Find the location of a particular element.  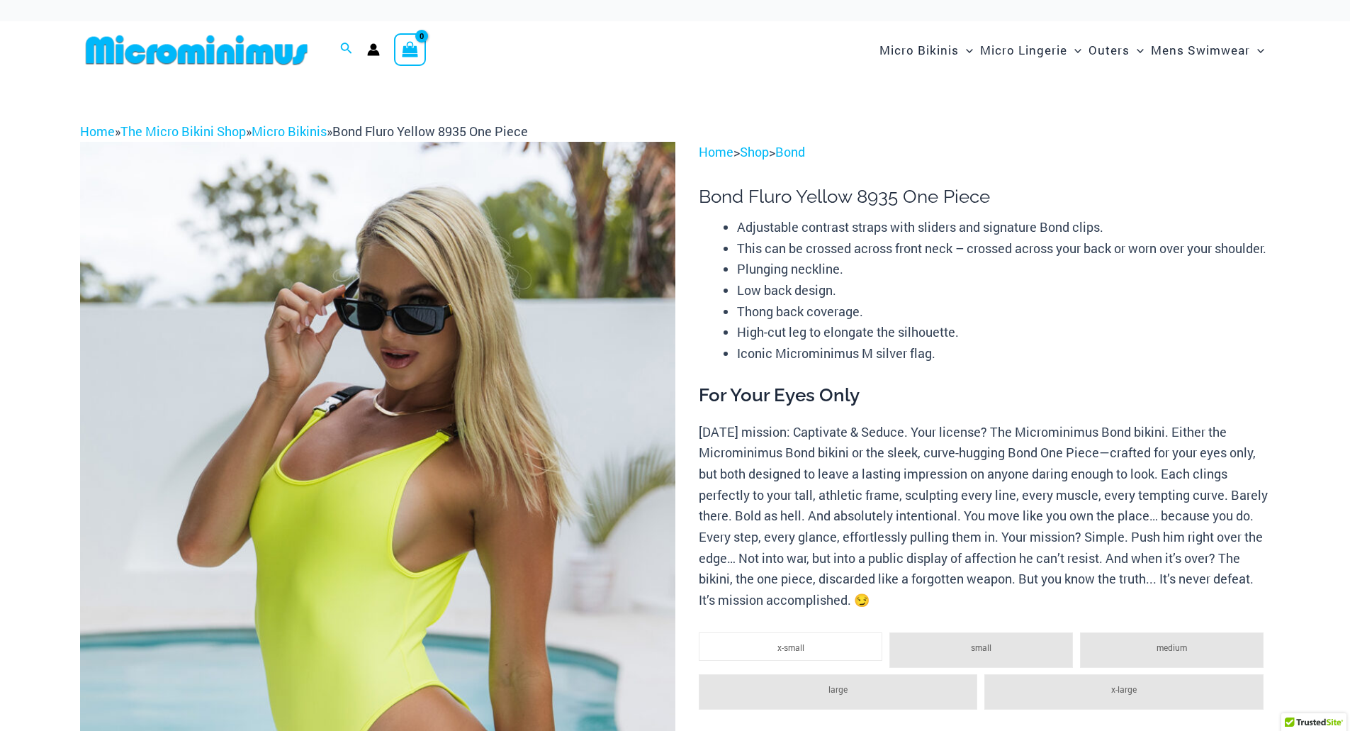

span: medium is located at coordinates (1171, 647).